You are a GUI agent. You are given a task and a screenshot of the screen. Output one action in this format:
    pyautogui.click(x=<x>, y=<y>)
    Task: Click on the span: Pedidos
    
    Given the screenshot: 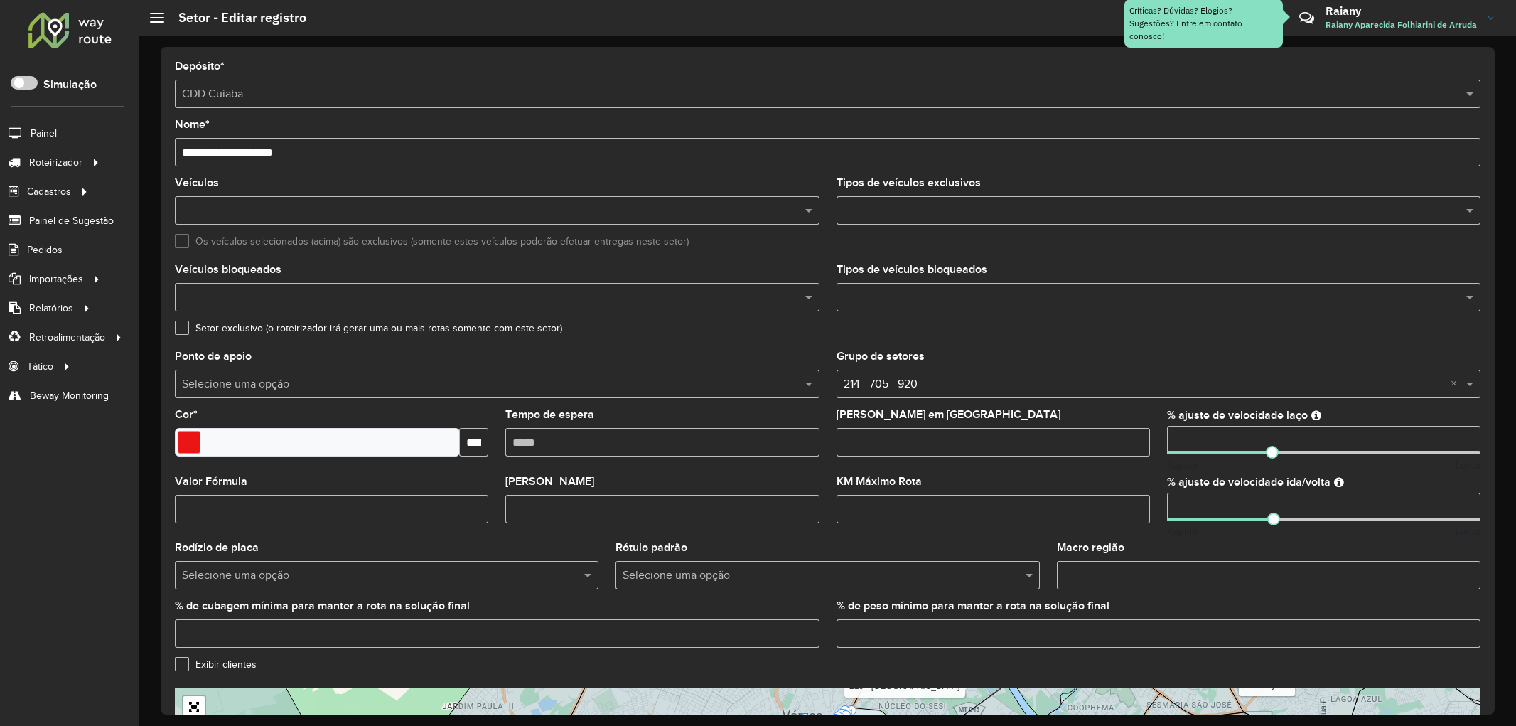 What is the action you would take?
    pyautogui.click(x=45, y=249)
    